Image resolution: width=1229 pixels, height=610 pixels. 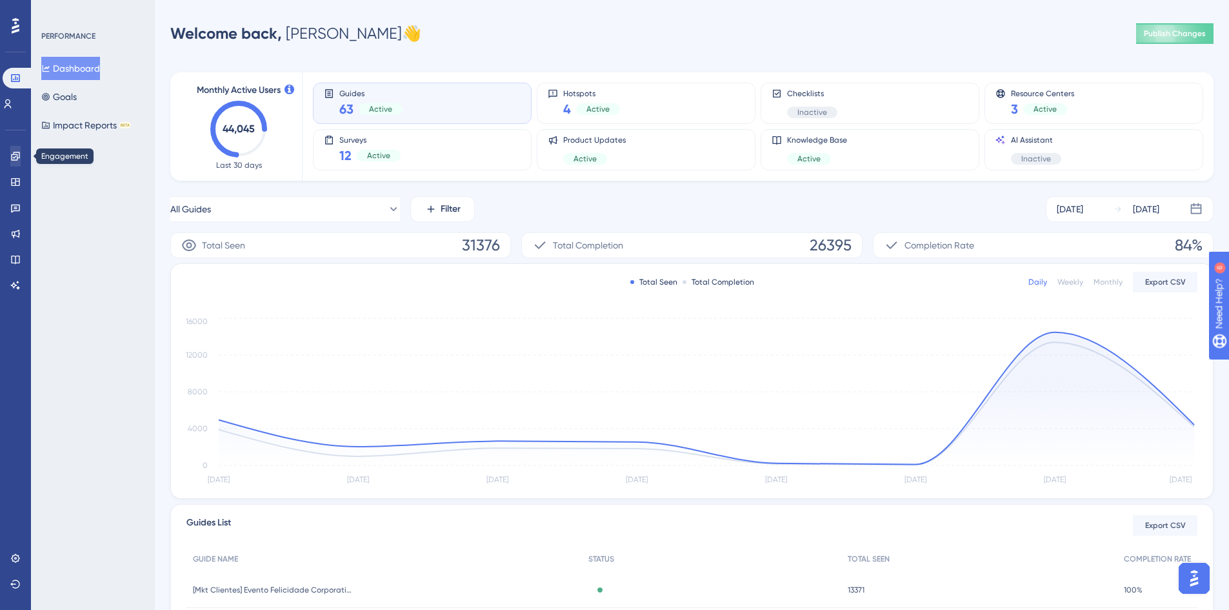 What do you see at coordinates (443, 209) in the screenshot?
I see `button: Filter` at bounding box center [443, 209].